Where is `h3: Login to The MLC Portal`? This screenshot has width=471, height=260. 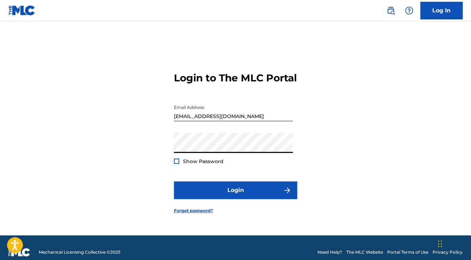 h3: Login to The MLC Portal is located at coordinates (235, 78).